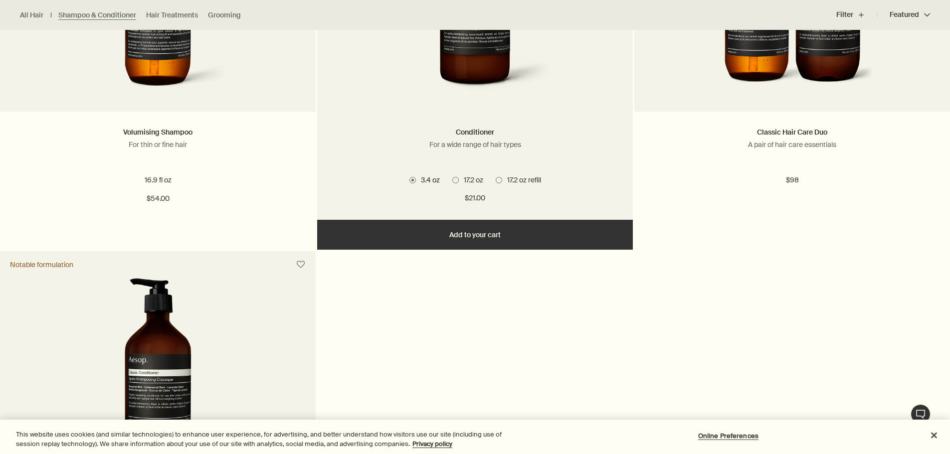  I want to click on a: All Hair, so click(31, 15).